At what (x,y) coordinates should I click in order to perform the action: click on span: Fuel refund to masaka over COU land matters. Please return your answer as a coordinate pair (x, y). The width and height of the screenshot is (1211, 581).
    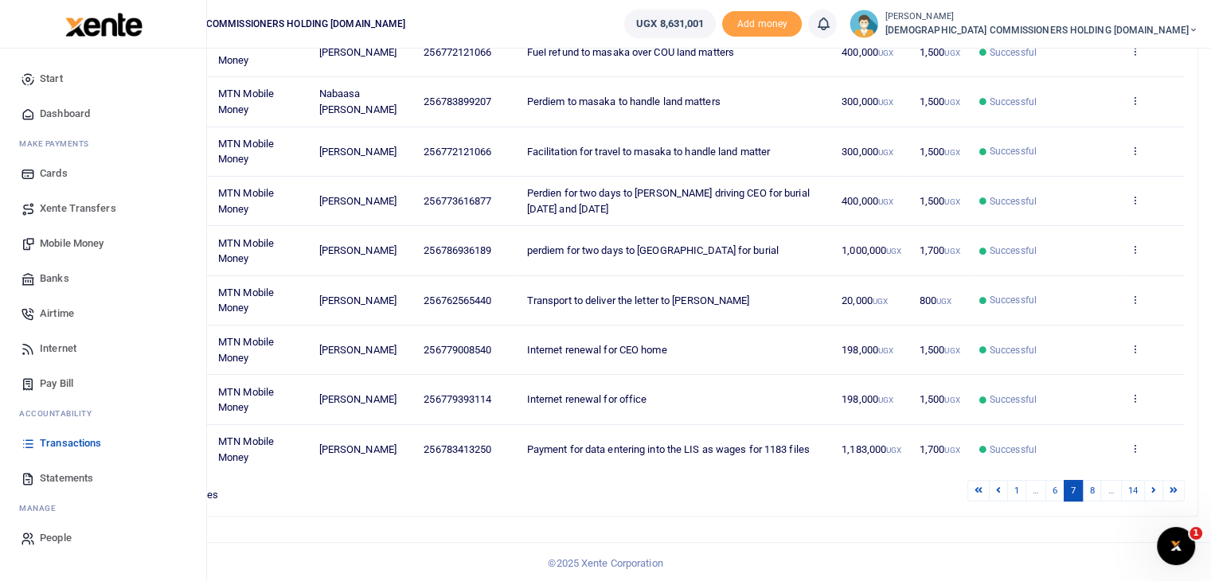
    Looking at the image, I should click on (631, 52).